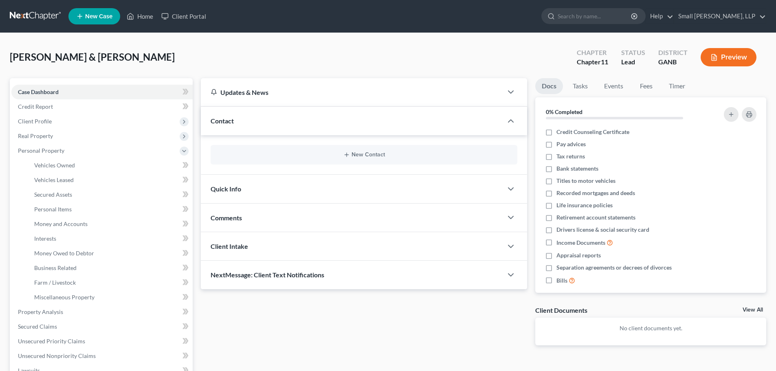 The width and height of the screenshot is (776, 371). What do you see at coordinates (673, 53) in the screenshot?
I see `div: District` at bounding box center [673, 53].